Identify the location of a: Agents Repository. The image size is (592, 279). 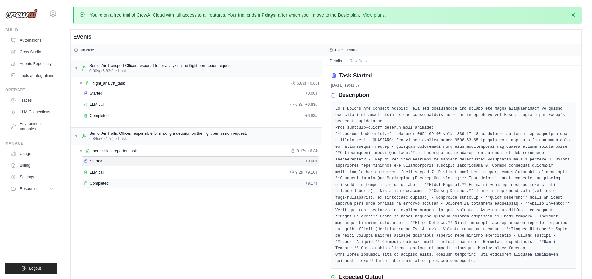
(32, 64).